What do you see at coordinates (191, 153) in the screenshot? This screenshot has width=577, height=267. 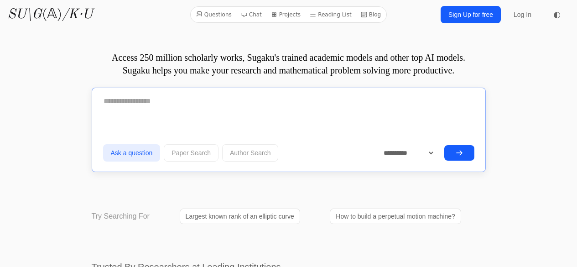 I see `button: Paper Search` at bounding box center [191, 153].